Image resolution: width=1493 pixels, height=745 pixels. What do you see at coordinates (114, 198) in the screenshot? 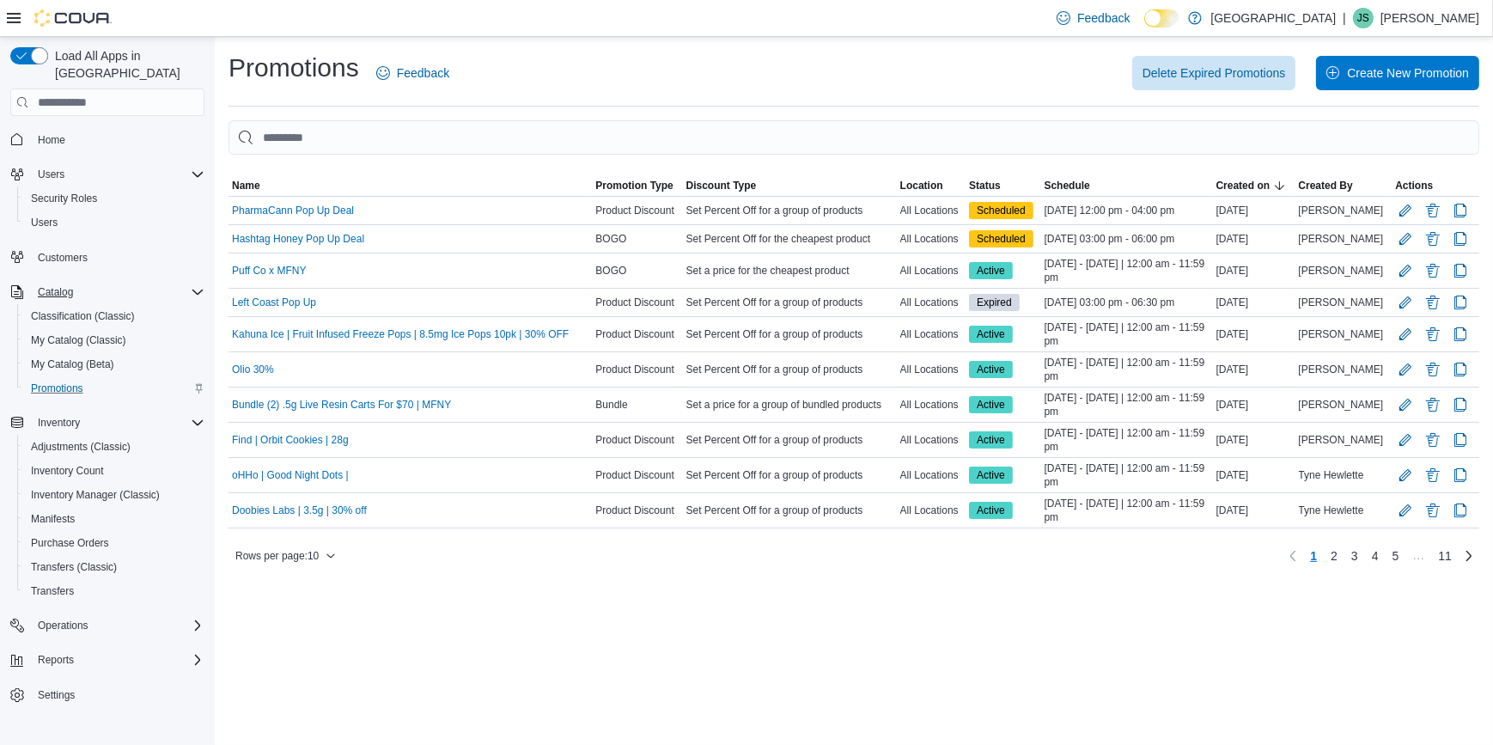
I see `button: Security Roles` at bounding box center [114, 198].